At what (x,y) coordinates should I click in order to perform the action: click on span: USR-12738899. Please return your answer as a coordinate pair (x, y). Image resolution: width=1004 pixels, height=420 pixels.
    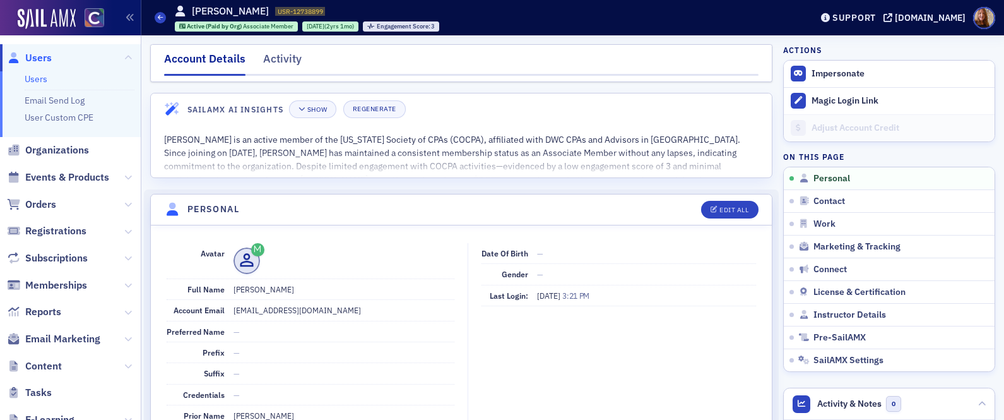
    Looking at the image, I should click on (300, 11).